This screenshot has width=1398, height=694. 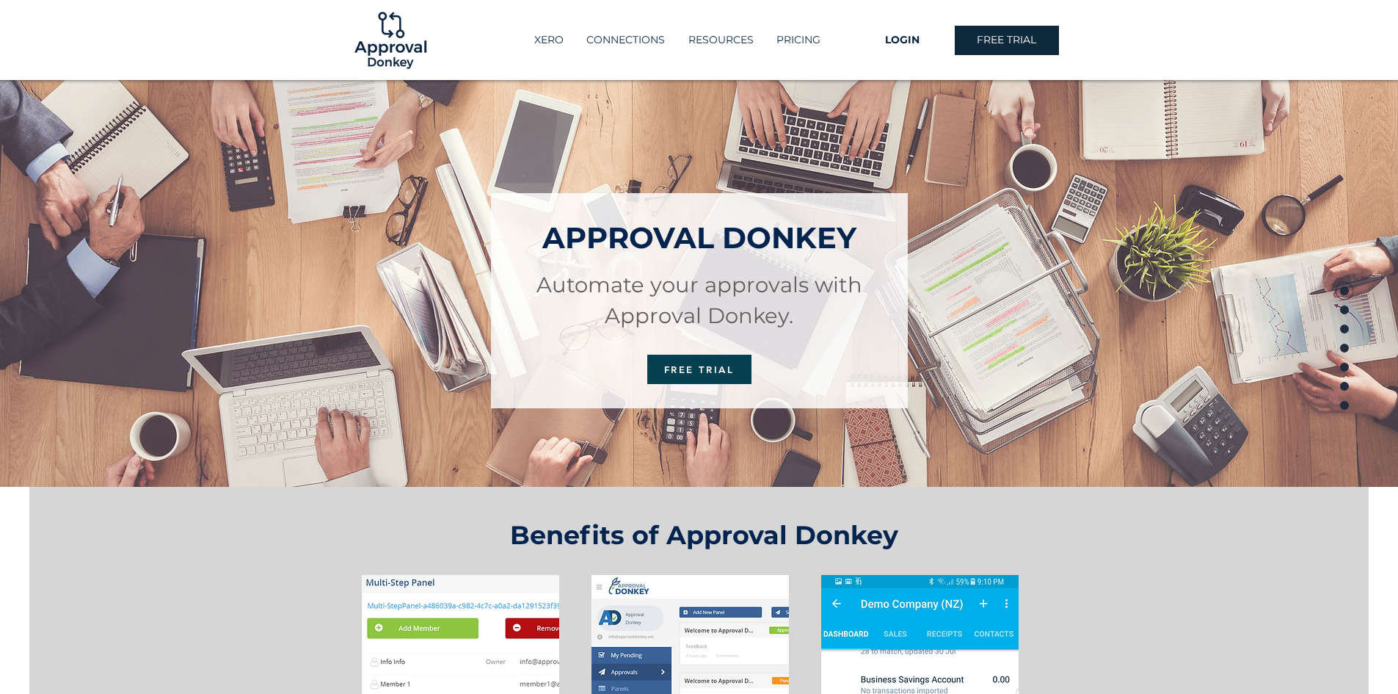 What do you see at coordinates (548, 40) in the screenshot?
I see `a: XERO` at bounding box center [548, 40].